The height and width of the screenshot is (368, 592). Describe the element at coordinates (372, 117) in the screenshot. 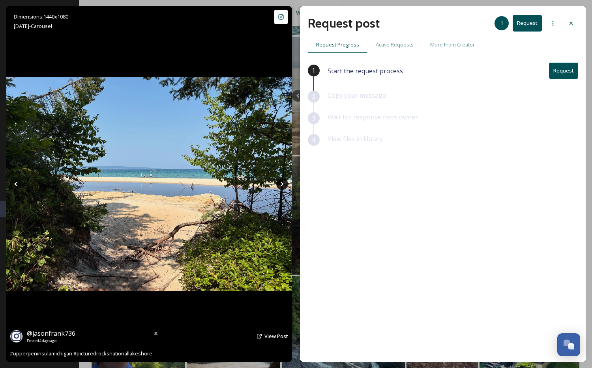

I see `span: Wait for response from owner` at that location.